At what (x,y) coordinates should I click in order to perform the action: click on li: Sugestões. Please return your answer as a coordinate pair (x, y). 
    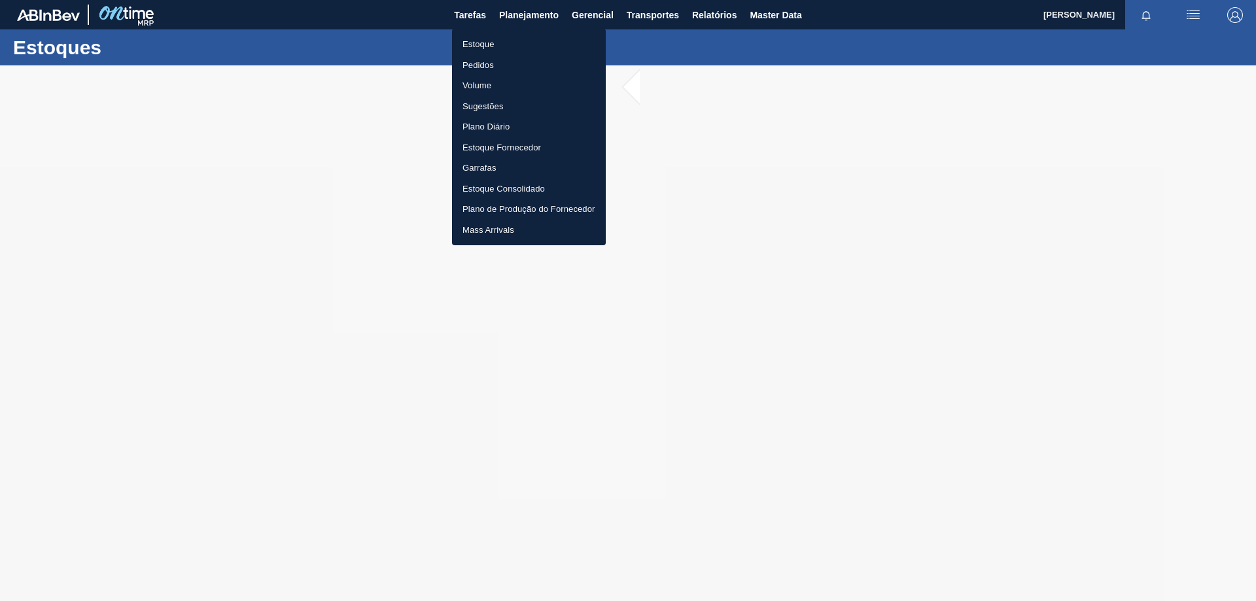
    Looking at the image, I should click on (529, 107).